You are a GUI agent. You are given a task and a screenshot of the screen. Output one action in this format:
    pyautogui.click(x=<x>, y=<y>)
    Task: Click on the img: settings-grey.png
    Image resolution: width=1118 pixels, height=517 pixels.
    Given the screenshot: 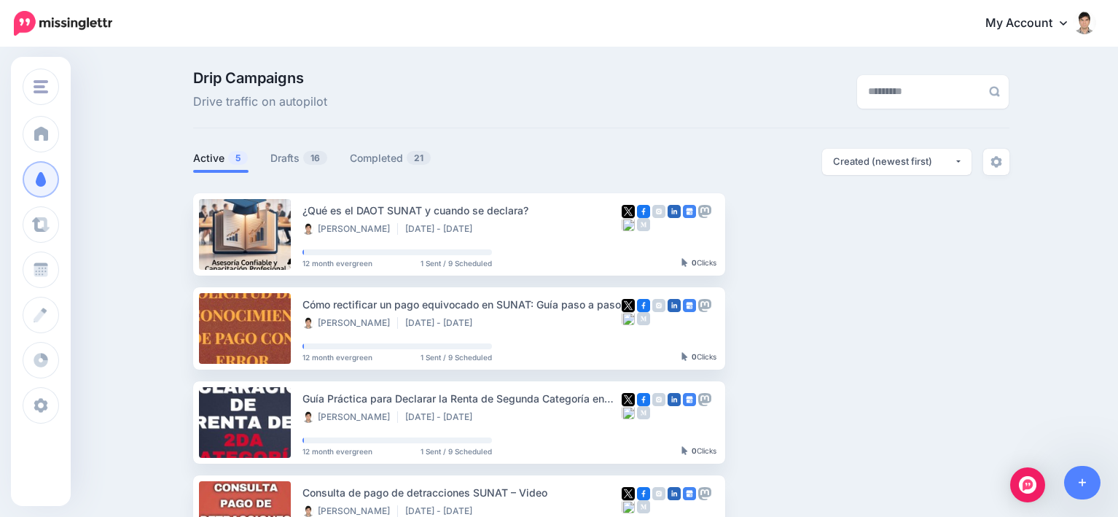 What is the action you would take?
    pyautogui.click(x=996, y=162)
    